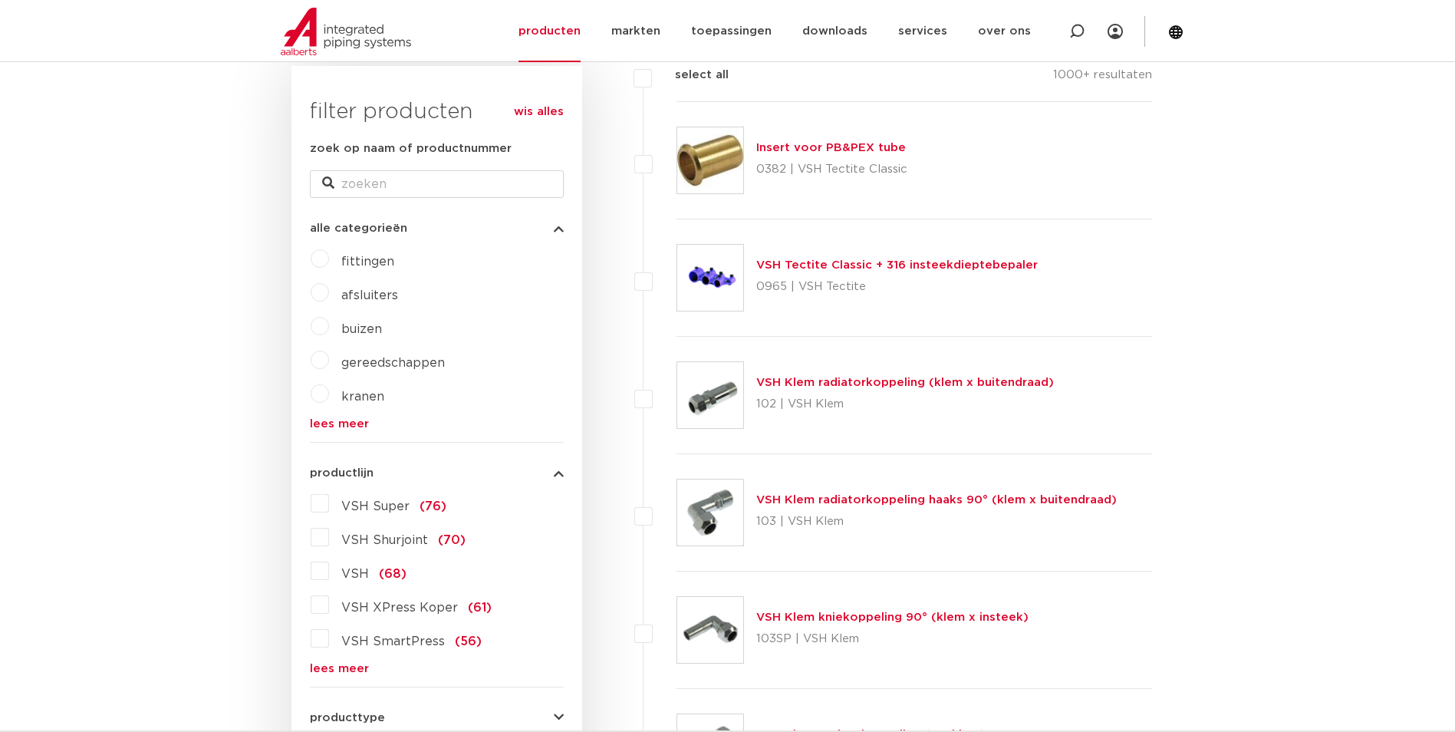 This screenshot has height=732, width=1455. I want to click on a: gereedschappen, so click(393, 363).